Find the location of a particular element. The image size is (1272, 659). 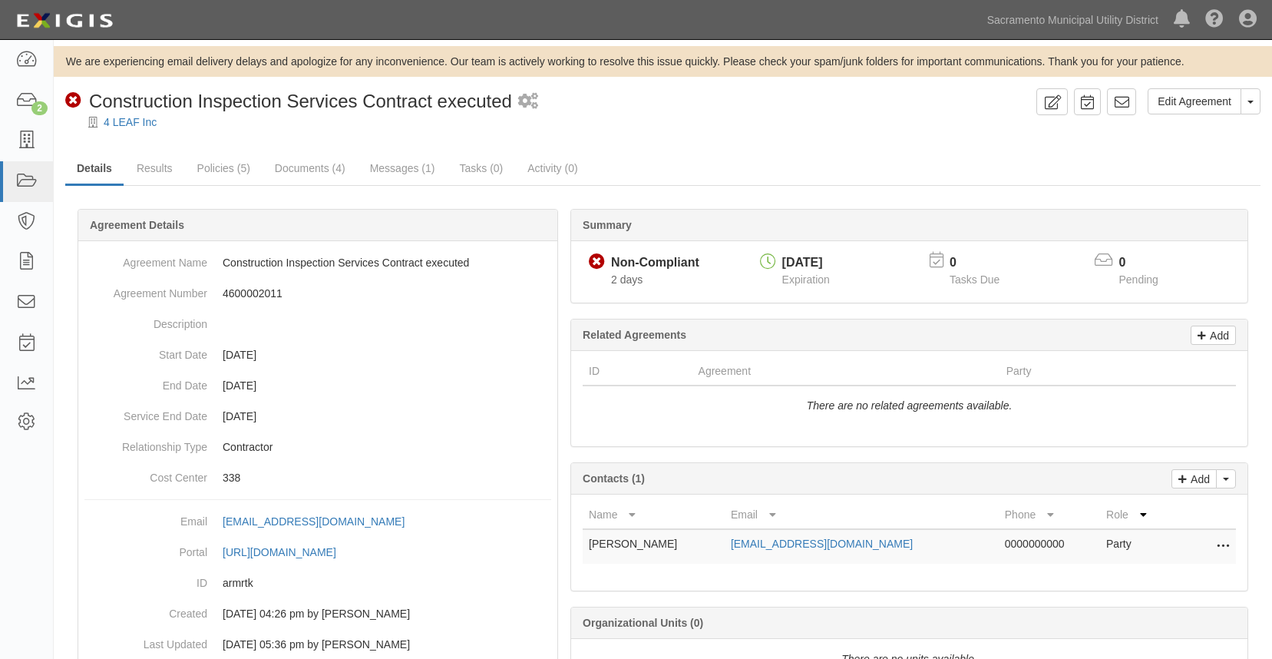

a: Results is located at coordinates (154, 168).